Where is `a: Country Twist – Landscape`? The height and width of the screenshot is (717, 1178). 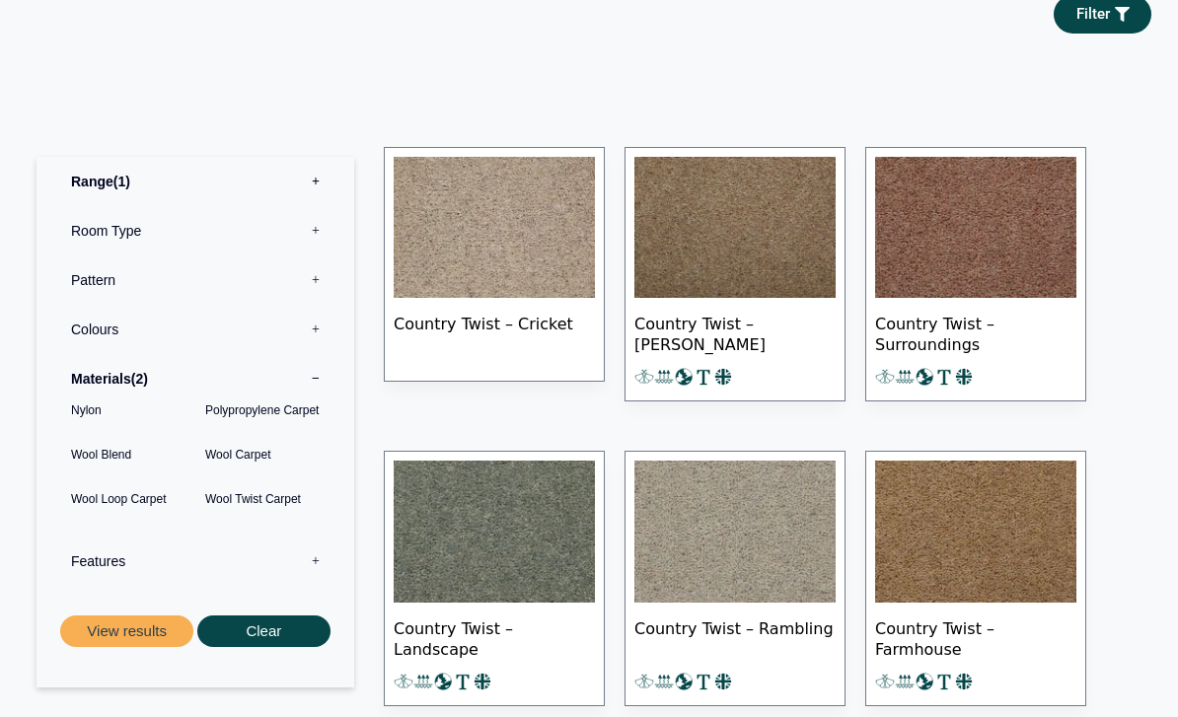 a: Country Twist – Landscape is located at coordinates (494, 578).